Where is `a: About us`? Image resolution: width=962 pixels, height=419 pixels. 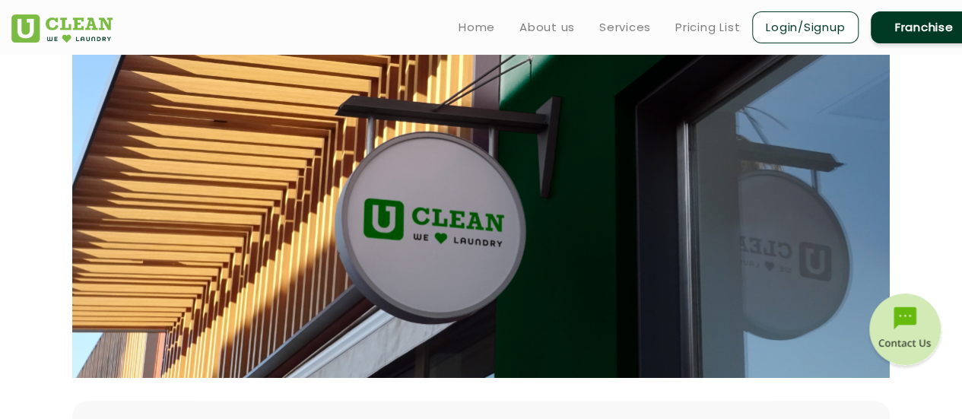 a: About us is located at coordinates (547, 27).